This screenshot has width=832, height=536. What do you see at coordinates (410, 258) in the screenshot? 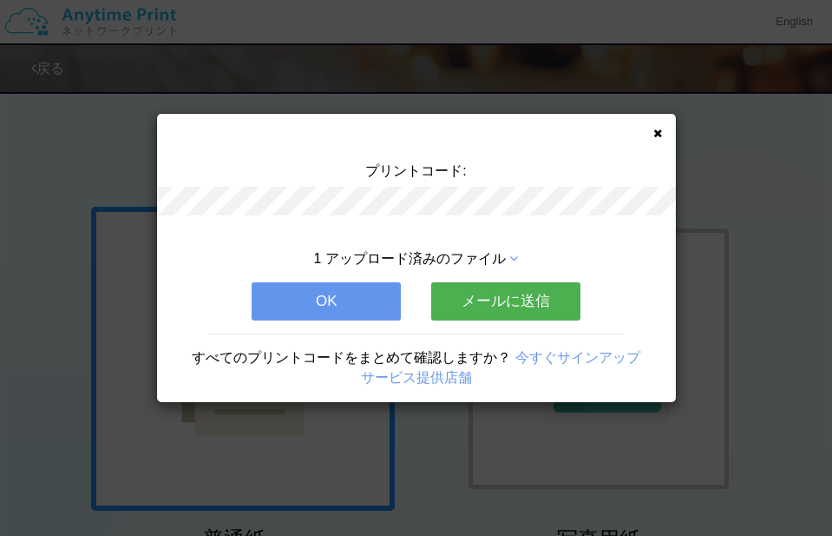
I see `span: 1 アップロード済みのファイル` at bounding box center [410, 258].